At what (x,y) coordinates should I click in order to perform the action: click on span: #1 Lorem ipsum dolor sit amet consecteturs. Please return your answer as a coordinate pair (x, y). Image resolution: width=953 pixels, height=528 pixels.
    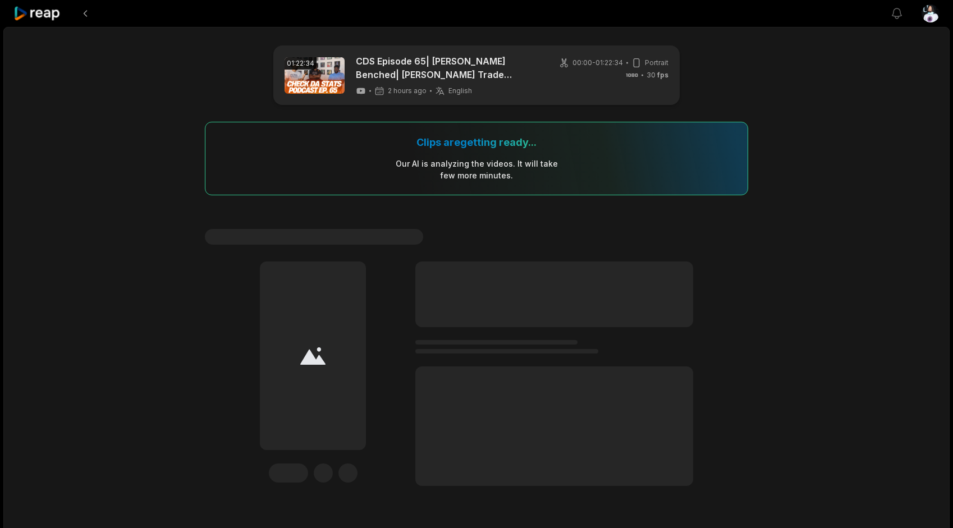
    Looking at the image, I should click on (314, 237).